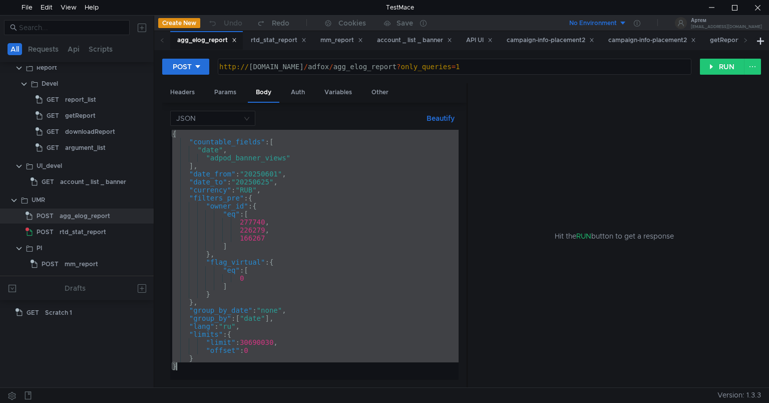  What do you see at coordinates (352, 23) in the screenshot?
I see `div: Cookies` at bounding box center [352, 23].